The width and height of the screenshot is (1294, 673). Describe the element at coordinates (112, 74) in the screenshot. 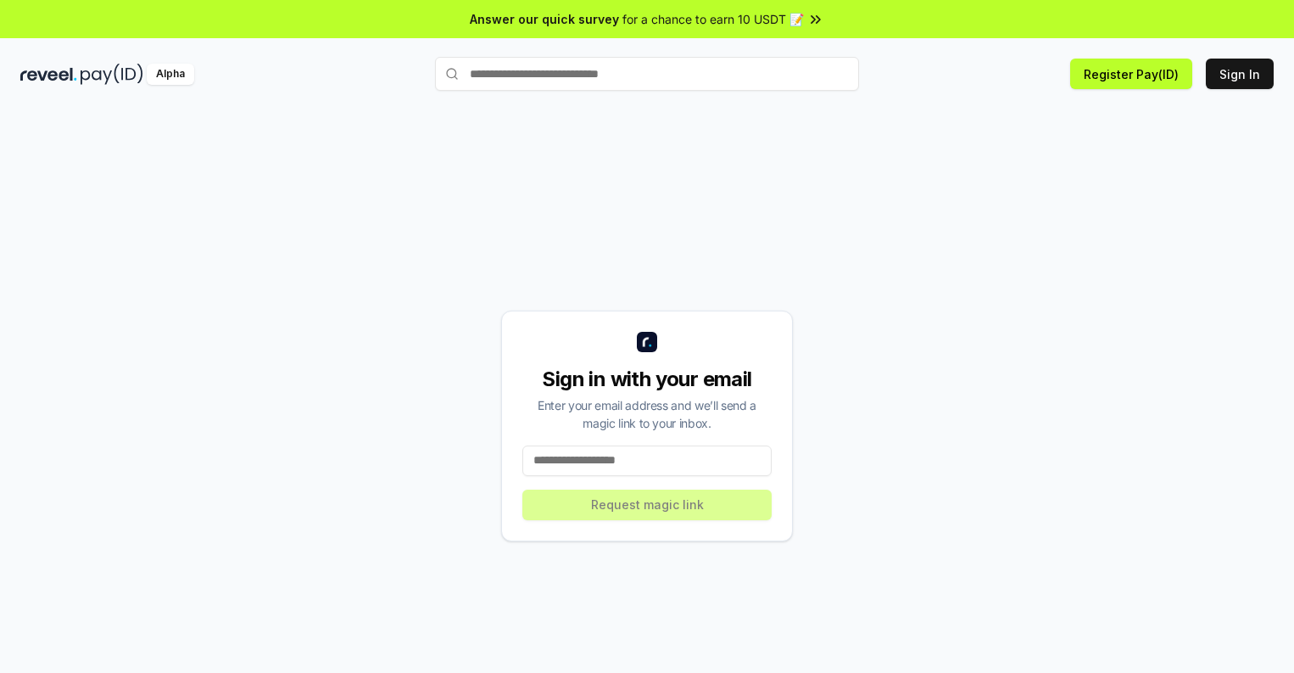

I see `img: pay_id` at that location.